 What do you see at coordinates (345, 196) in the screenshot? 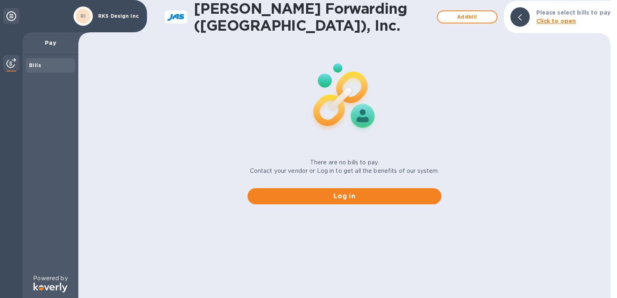
I see `button: Log in` at bounding box center [345, 196].